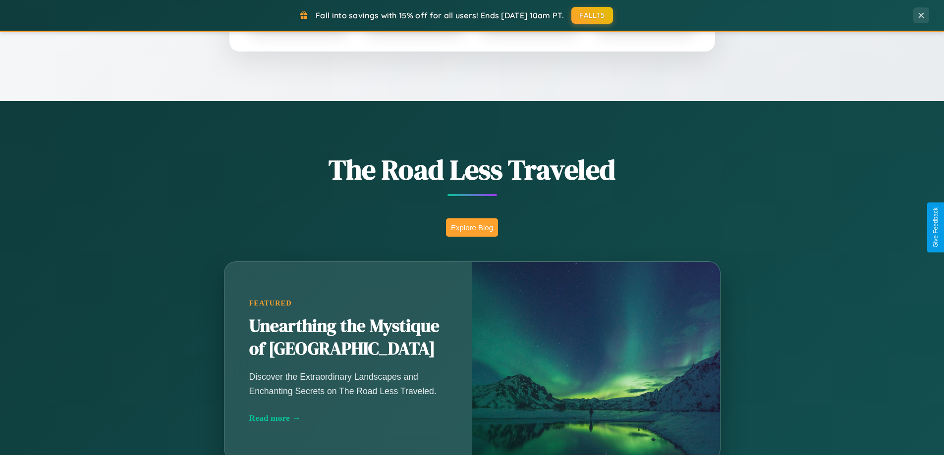  Describe the element at coordinates (348, 418) in the screenshot. I see `div: Read more →` at that location.